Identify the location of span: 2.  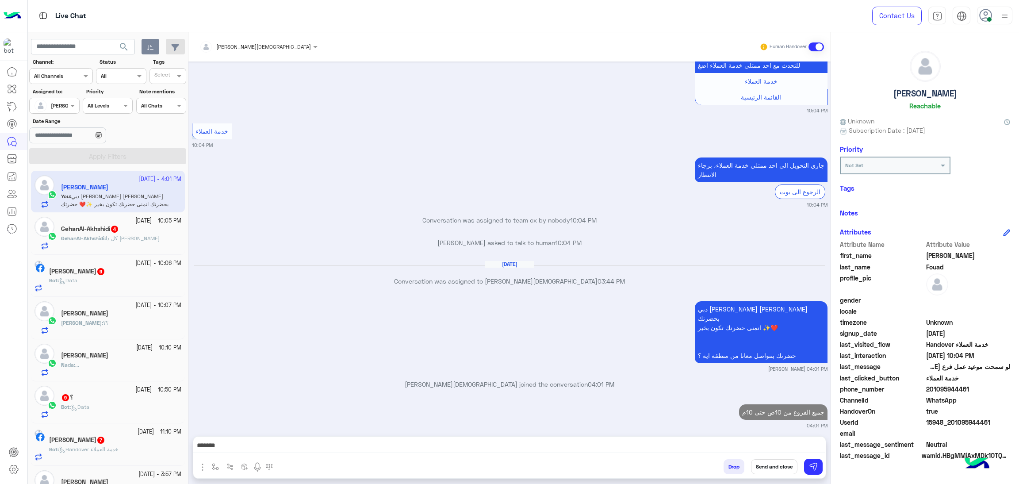
(968, 400).